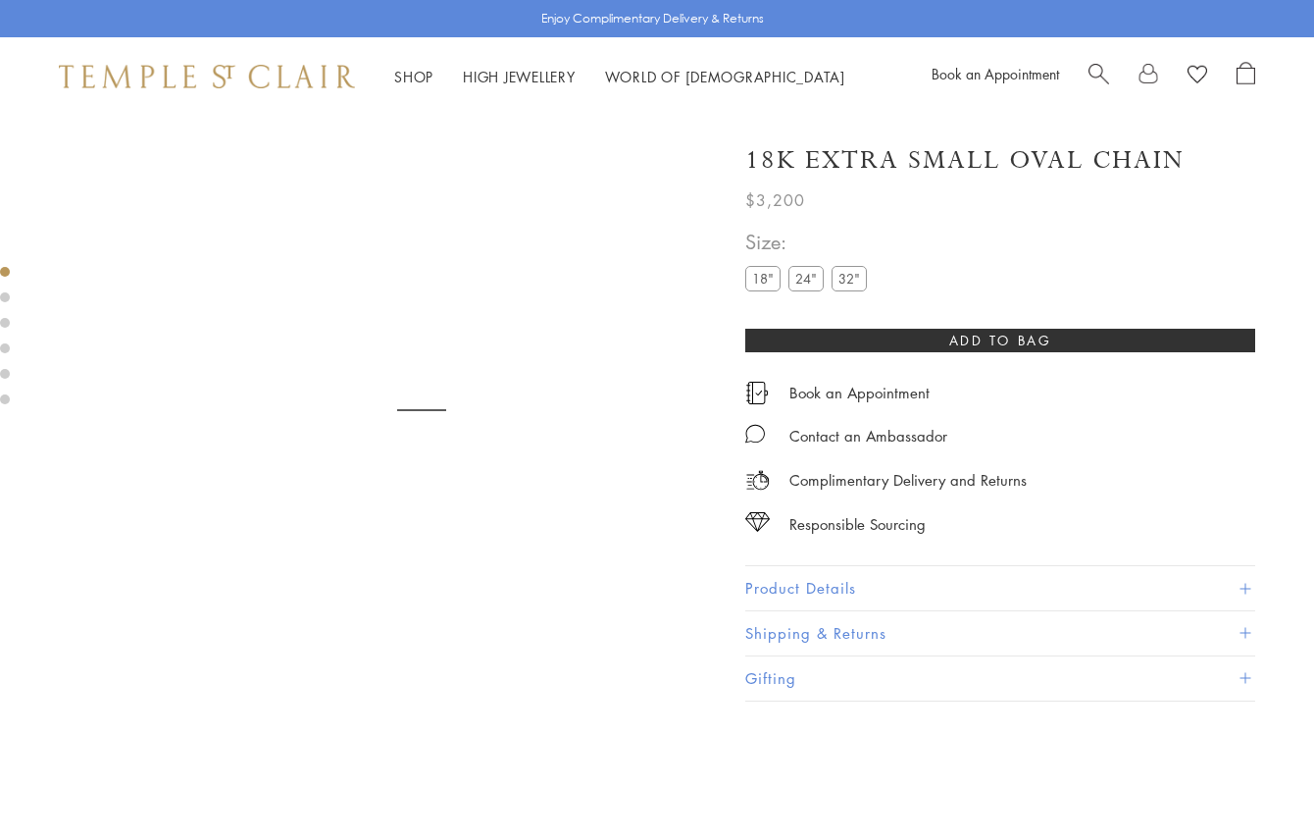 Image resolution: width=1314 pixels, height=840 pixels. What do you see at coordinates (965, 160) in the screenshot?
I see `h1: 18K Extra Small Oval Chain` at bounding box center [965, 160].